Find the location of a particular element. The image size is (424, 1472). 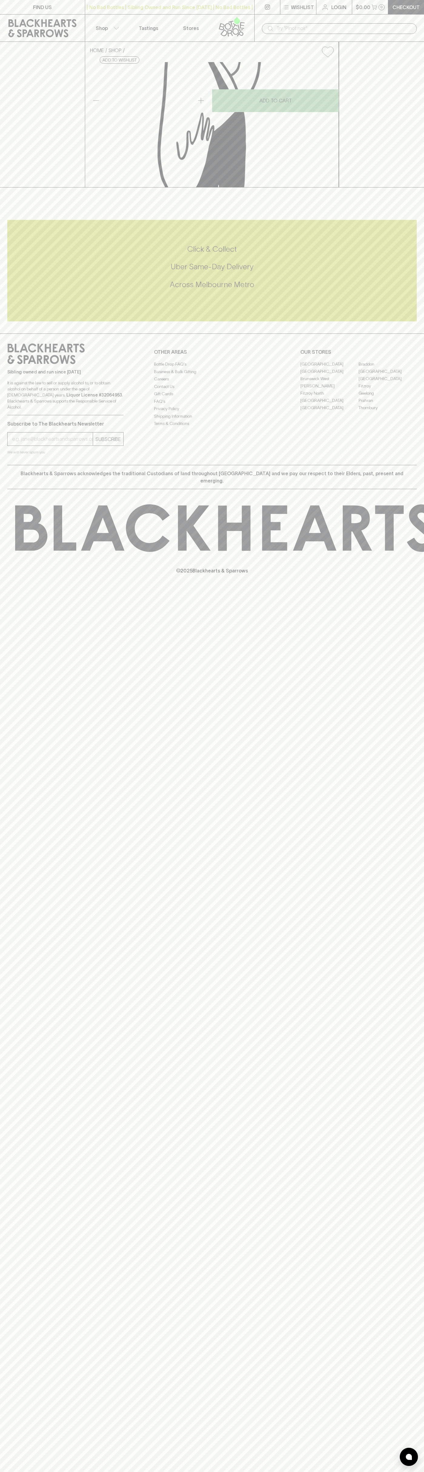

p: FIND US is located at coordinates (42, 7).